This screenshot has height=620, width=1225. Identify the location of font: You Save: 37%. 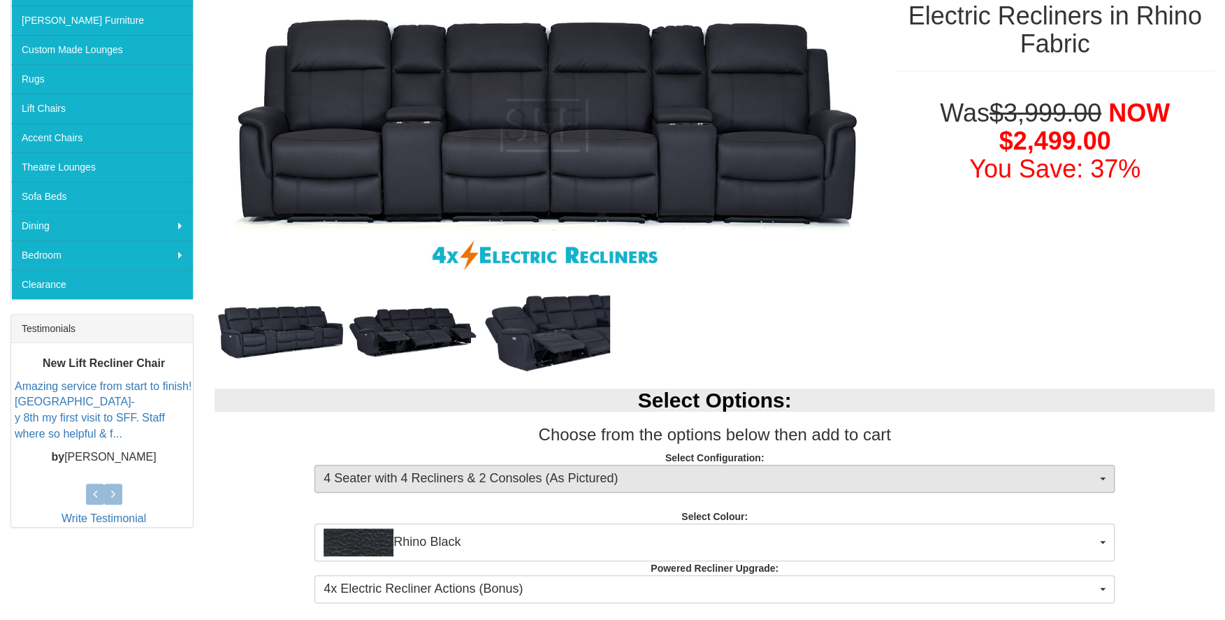
(1054, 168).